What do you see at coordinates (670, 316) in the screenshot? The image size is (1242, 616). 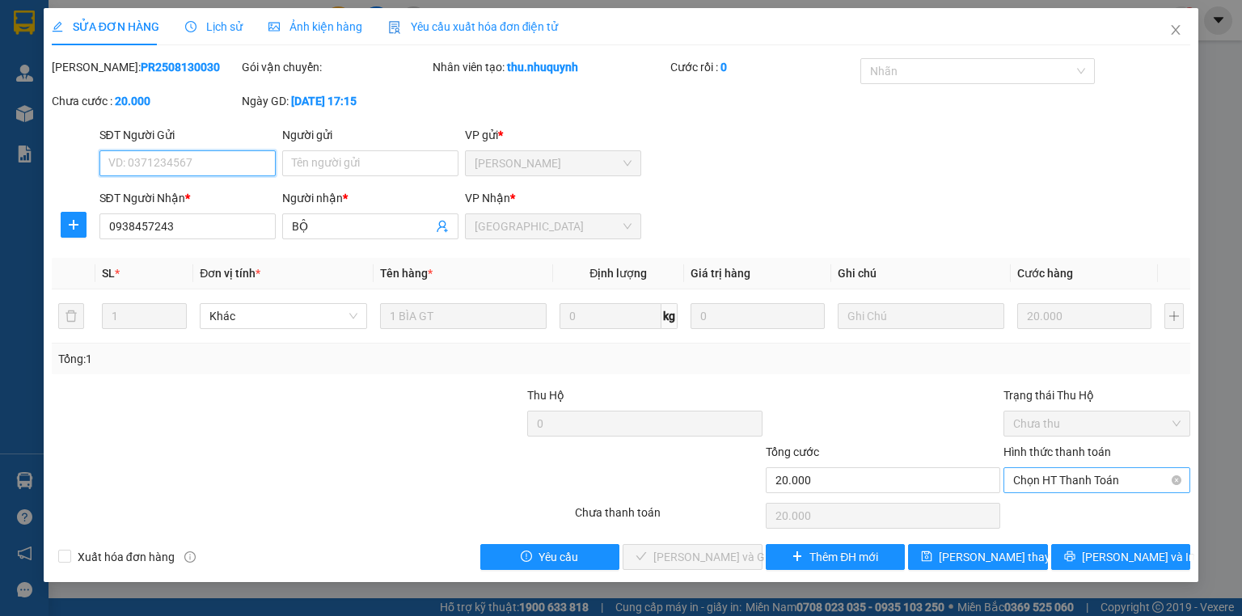 I see `span: kg` at bounding box center [670, 316].